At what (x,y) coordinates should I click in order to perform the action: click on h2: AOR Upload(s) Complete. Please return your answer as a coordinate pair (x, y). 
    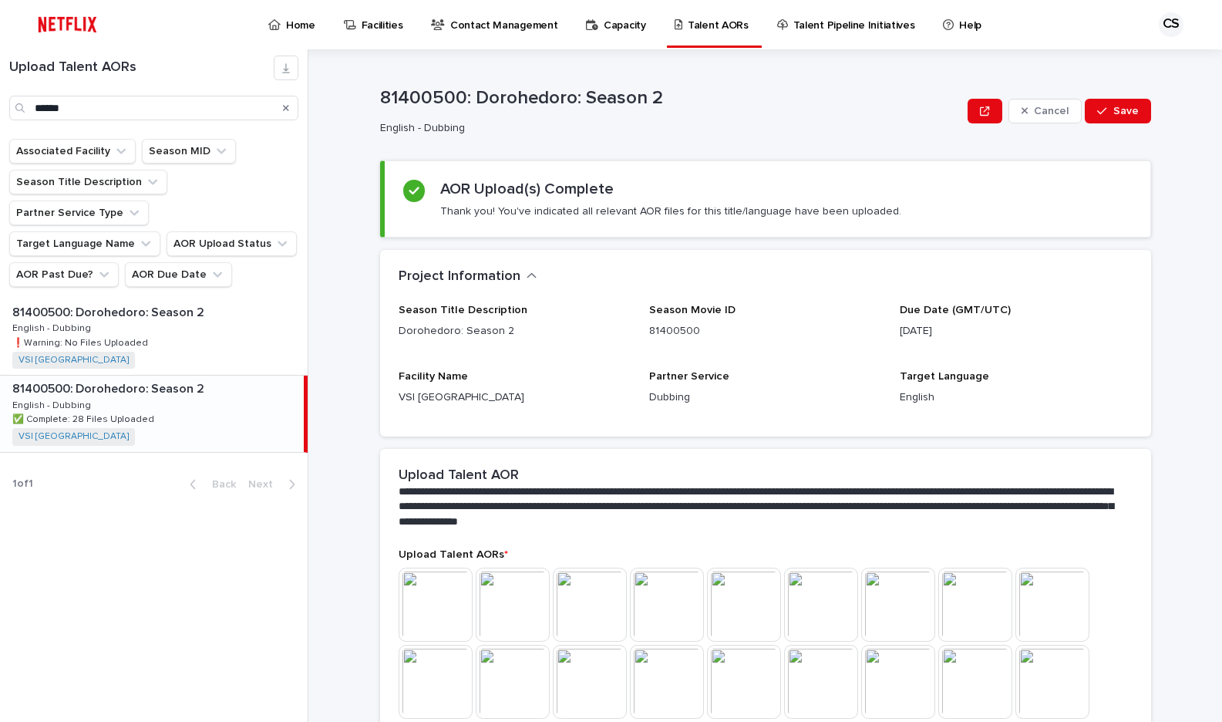
    Looking at the image, I should click on (527, 189).